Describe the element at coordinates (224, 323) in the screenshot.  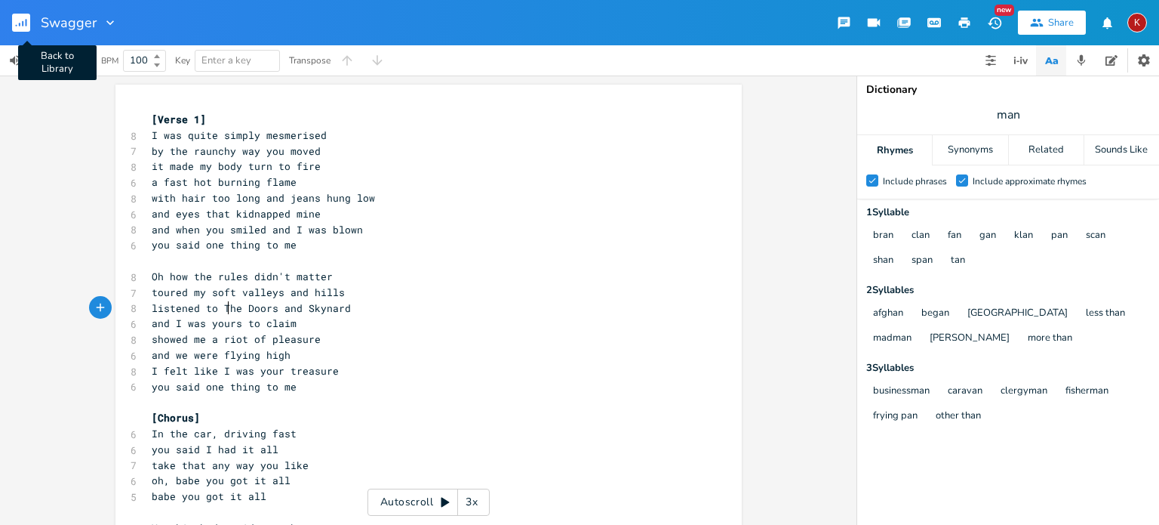
I see `span: and I was yours to claim` at that location.